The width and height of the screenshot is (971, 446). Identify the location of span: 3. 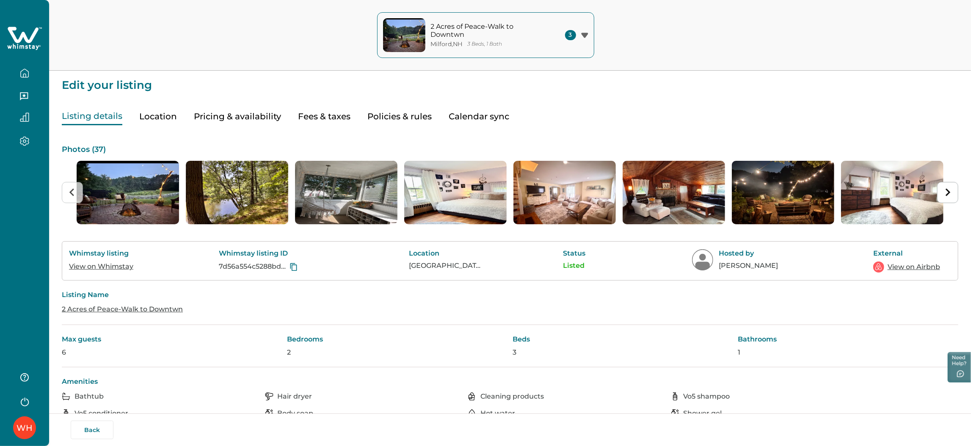
(571, 35).